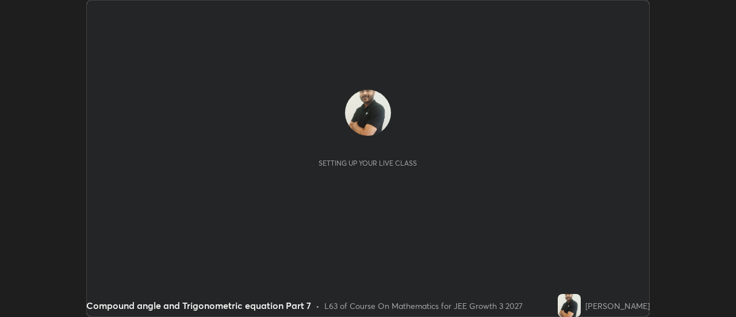 The image size is (736, 317). Describe the element at coordinates (198, 305) in the screenshot. I see `div: Compound angle and Trigonometric equation Part 7` at that location.